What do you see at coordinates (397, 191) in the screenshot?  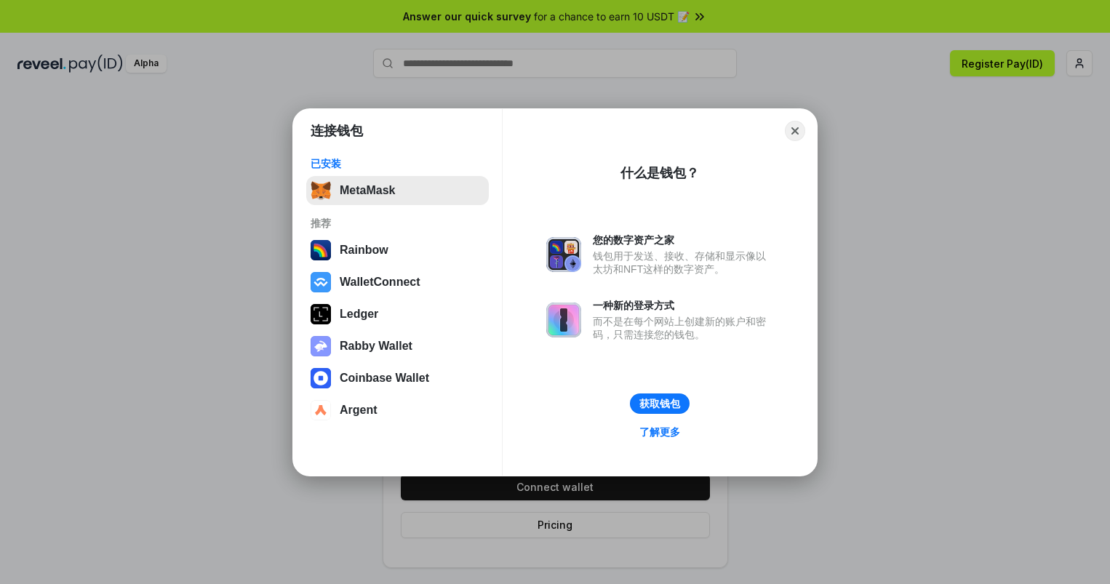 I see `button: MetaMask` at bounding box center [397, 191].